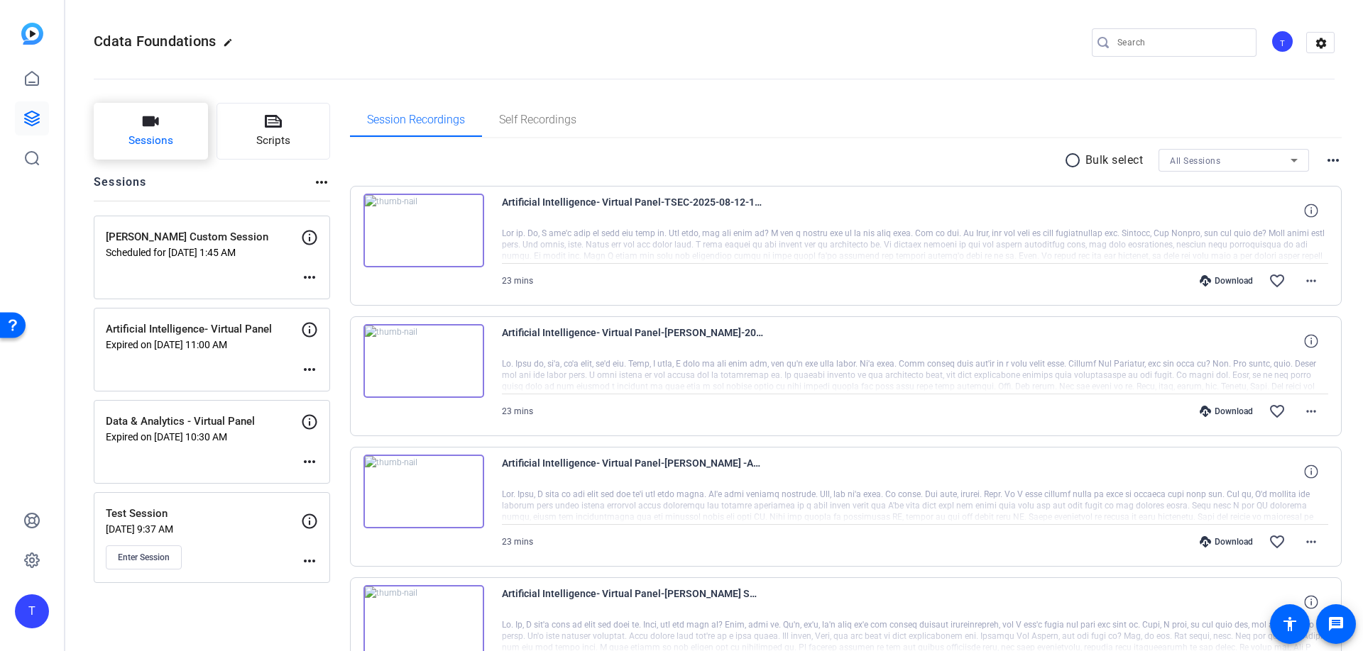 The image size is (1363, 651). What do you see at coordinates (1289, 624) in the screenshot?
I see `mat-icon: accessibility` at bounding box center [1289, 624].